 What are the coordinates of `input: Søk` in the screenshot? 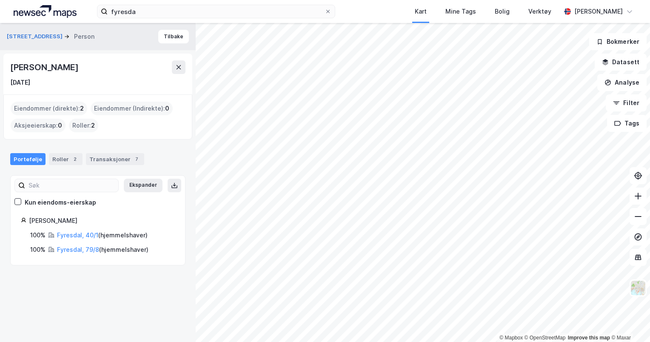 It's located at (72, 186).